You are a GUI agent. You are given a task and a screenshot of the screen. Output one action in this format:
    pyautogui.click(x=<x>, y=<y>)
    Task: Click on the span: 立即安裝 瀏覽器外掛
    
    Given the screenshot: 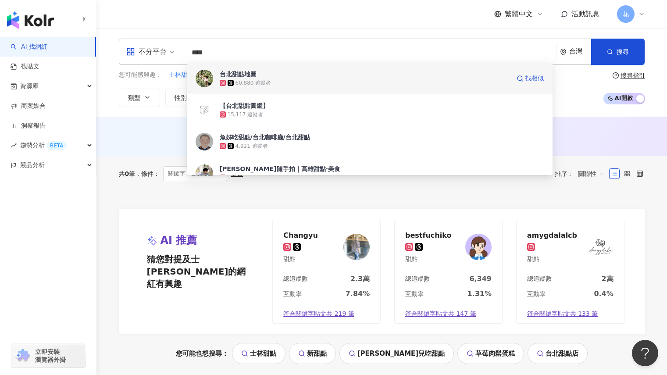 What is the action you would take?
    pyautogui.click(x=50, y=356)
    